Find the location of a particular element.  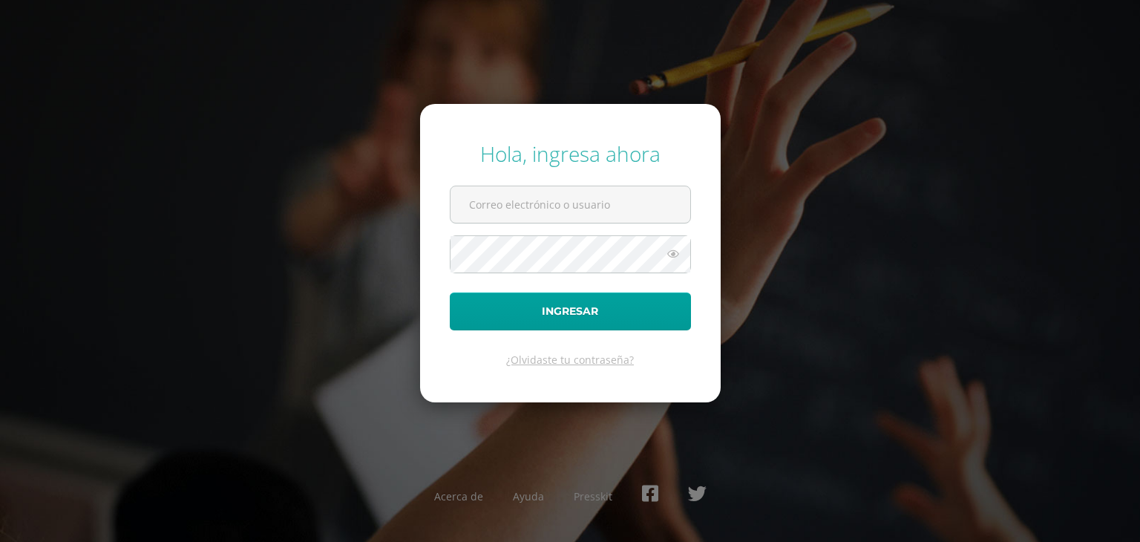

a: Presskit is located at coordinates (593, 496).